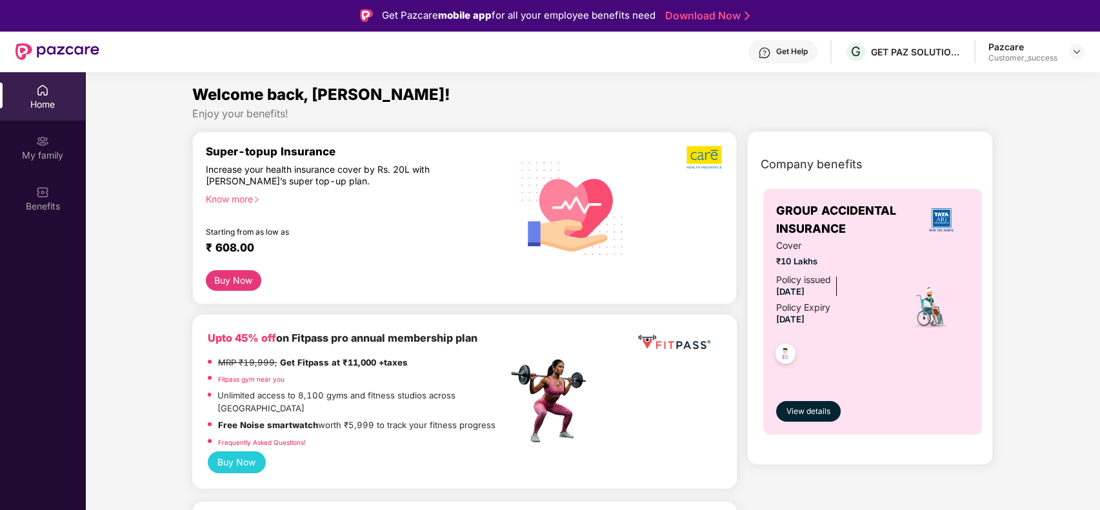  What do you see at coordinates (855, 52) in the screenshot?
I see `span: G` at bounding box center [855, 52].